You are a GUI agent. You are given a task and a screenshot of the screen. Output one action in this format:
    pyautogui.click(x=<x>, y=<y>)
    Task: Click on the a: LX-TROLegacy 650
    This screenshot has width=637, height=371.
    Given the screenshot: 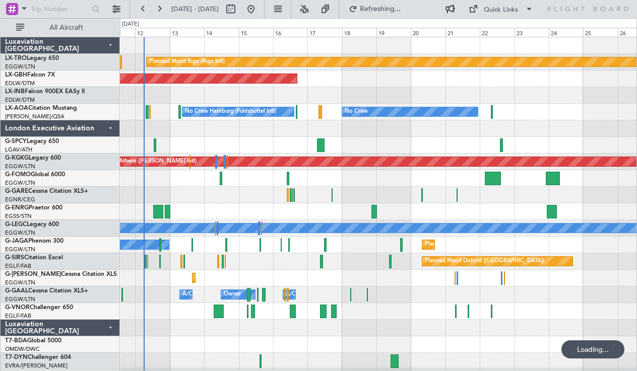 What is the action you would take?
    pyautogui.click(x=32, y=58)
    